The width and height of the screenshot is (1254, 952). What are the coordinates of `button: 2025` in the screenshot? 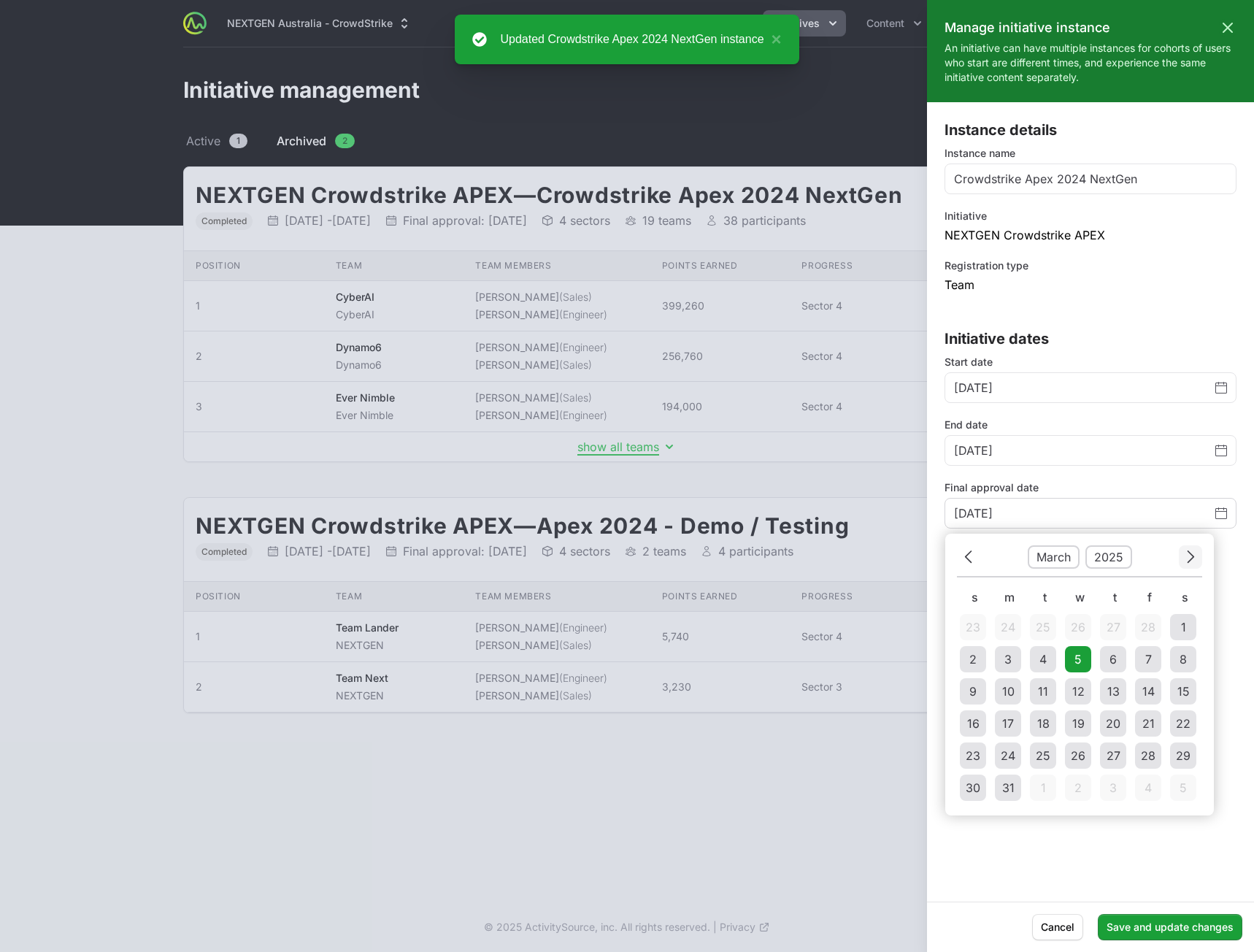 It's located at (1109, 557).